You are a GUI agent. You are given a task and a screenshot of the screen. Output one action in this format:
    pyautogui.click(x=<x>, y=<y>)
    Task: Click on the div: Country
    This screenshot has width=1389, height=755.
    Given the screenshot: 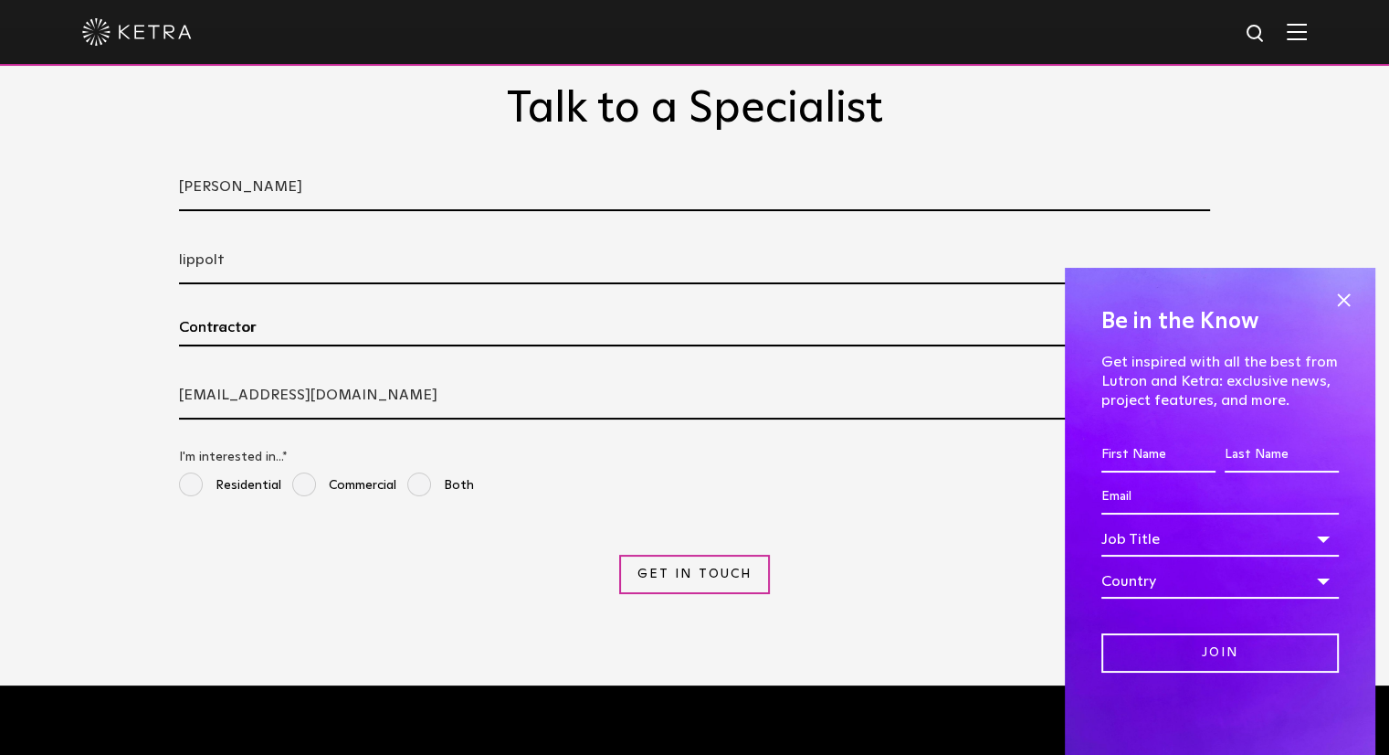 What is the action you would take?
    pyautogui.click(x=1220, y=581)
    